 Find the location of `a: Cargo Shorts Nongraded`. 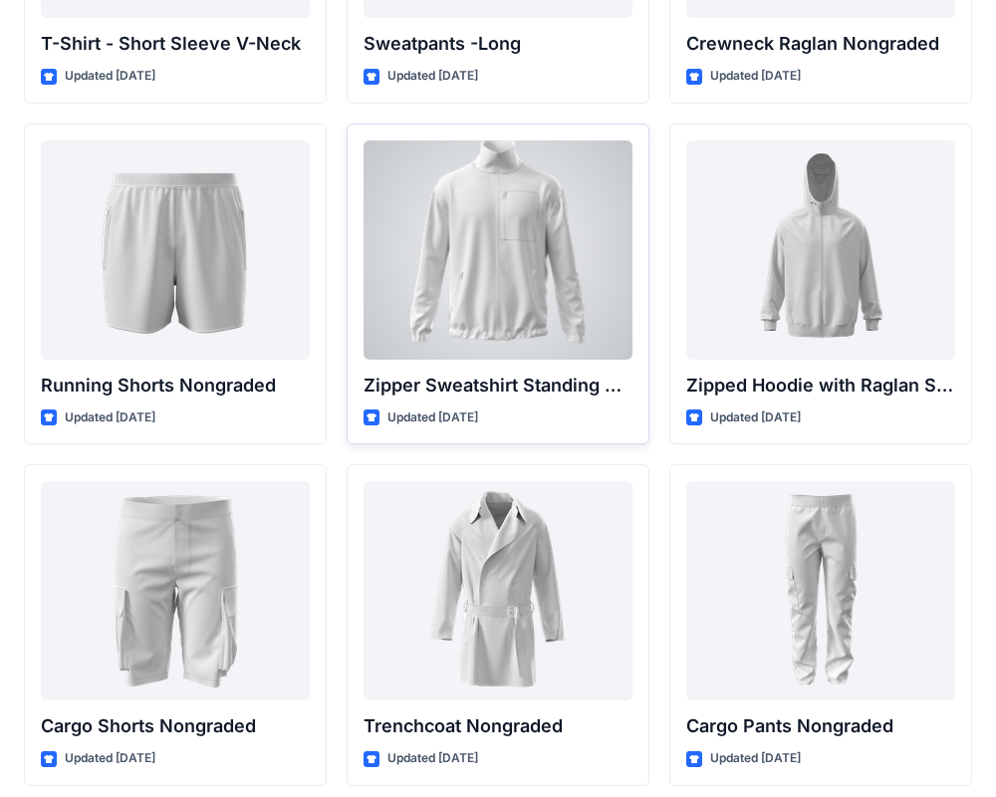

a: Cargo Shorts Nongraded is located at coordinates (175, 591).